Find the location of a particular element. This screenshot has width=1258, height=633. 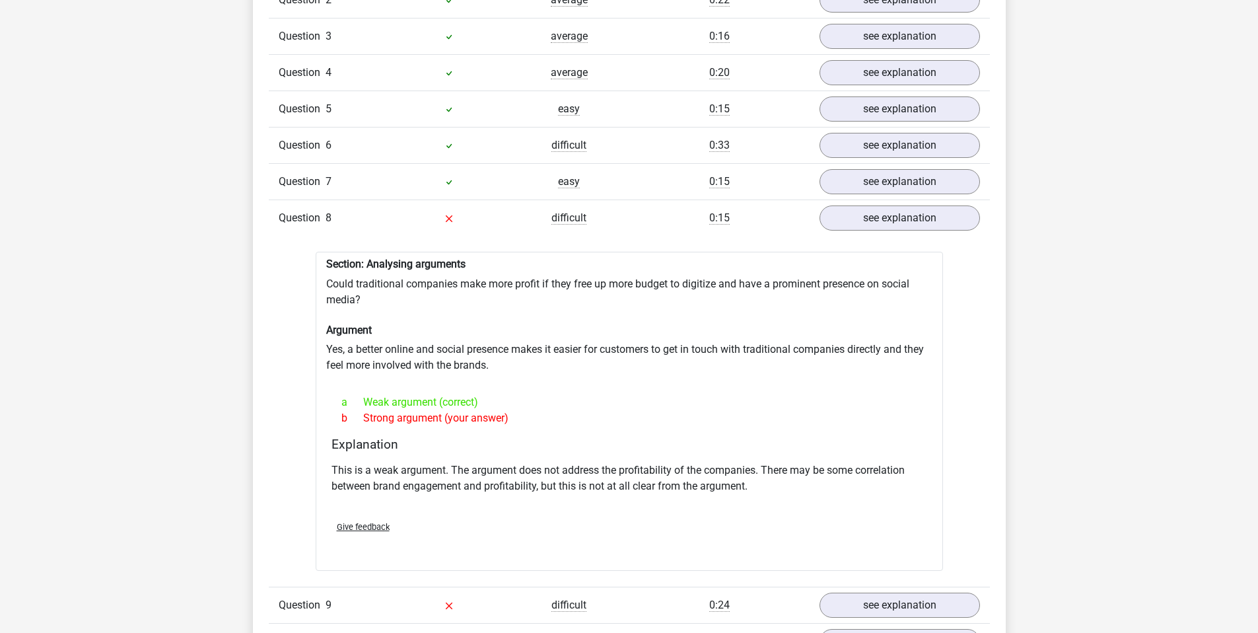

span: 9 is located at coordinates (328, 604).